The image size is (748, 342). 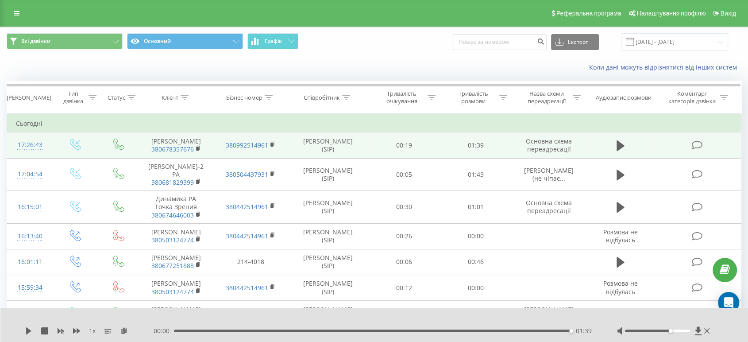 I want to click on a: 380677251888, so click(x=173, y=265).